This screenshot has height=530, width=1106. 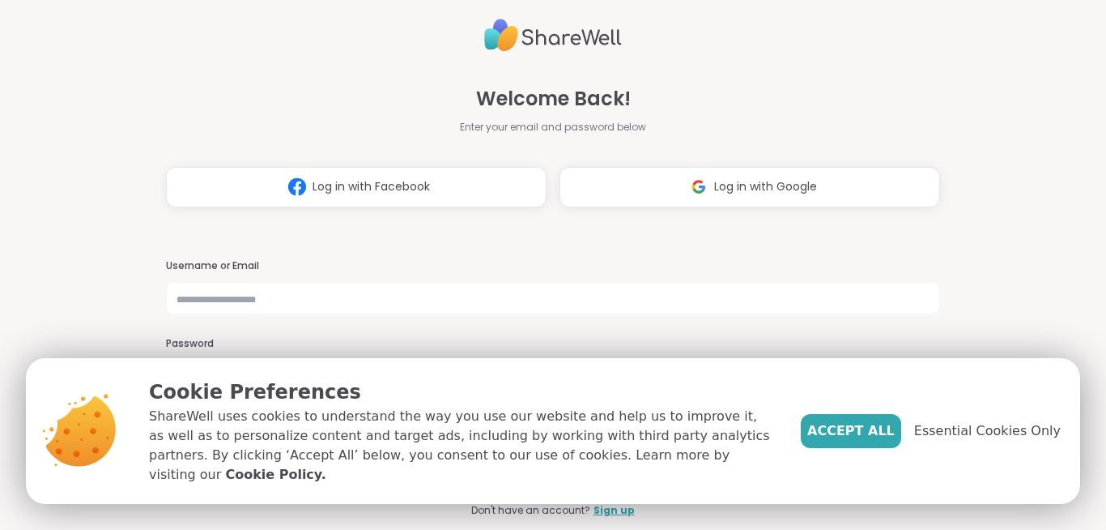 What do you see at coordinates (614, 510) in the screenshot?
I see `a: Sign up` at bounding box center [614, 510].